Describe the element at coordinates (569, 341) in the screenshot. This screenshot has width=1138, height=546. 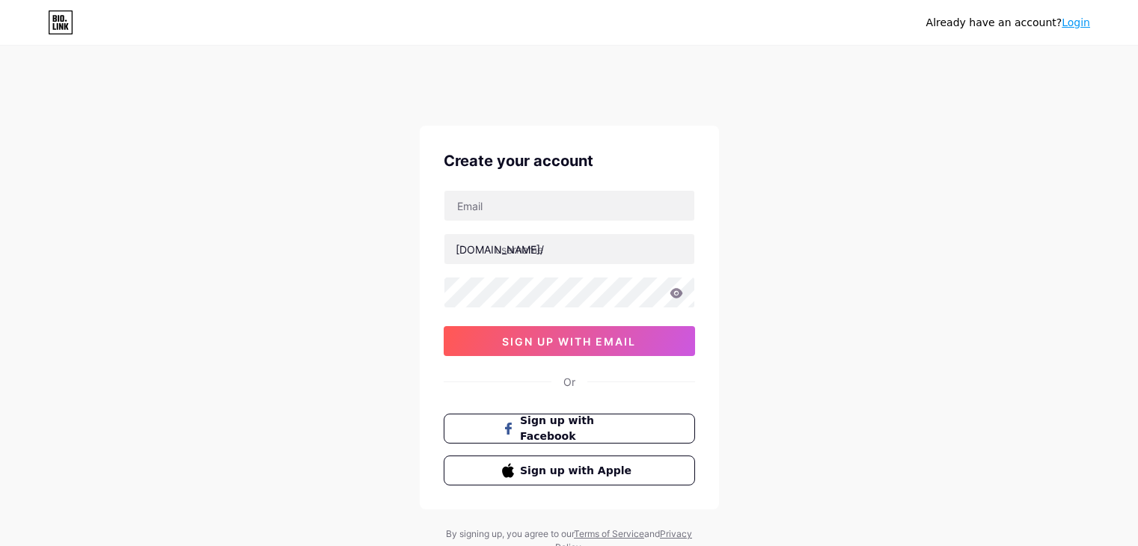
I see `button: sign up with email` at that location.